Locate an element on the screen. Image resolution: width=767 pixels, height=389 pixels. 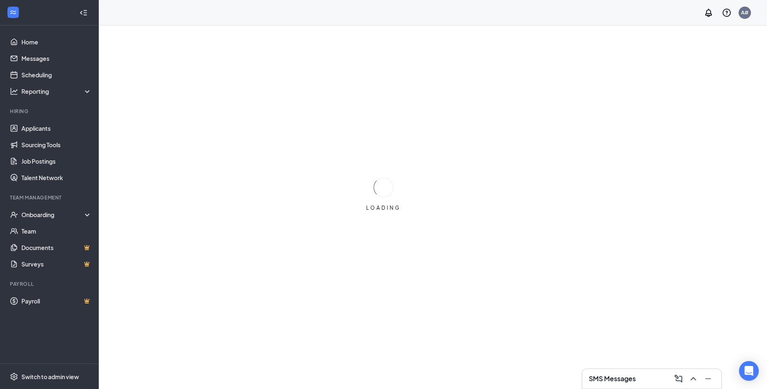
a: PayrollCrown is located at coordinates (56, 301).